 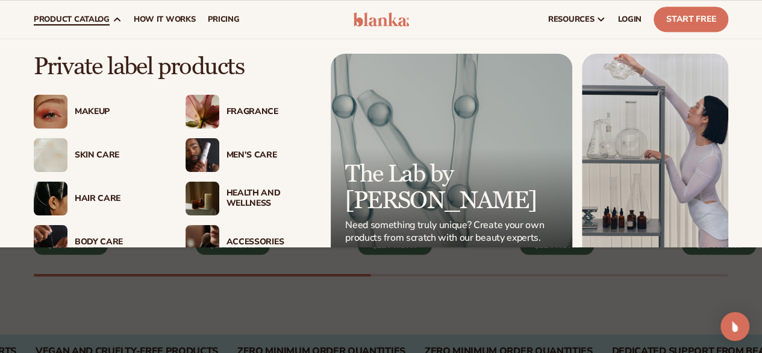 What do you see at coordinates (250, 155) in the screenshot?
I see `a: Male holding moisturizer bottle. Men’s Care` at bounding box center [250, 155].